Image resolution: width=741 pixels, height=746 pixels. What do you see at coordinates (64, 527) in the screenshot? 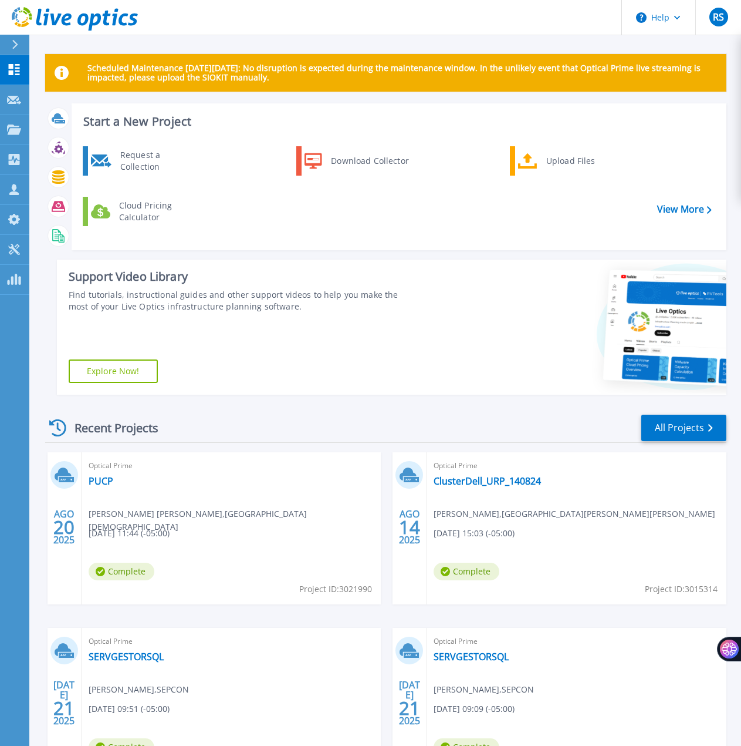
I see `span: 20` at bounding box center [64, 527].